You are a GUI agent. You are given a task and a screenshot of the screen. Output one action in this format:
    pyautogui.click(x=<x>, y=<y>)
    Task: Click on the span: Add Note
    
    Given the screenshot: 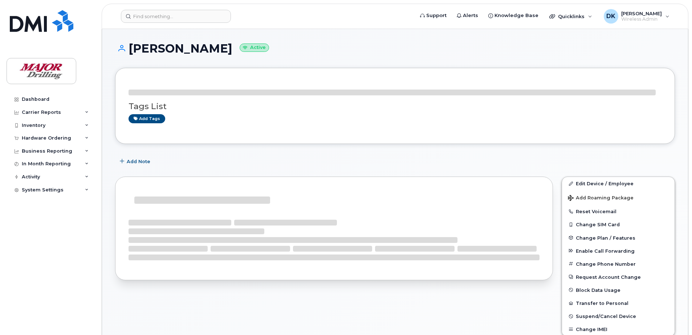 What is the action you would take?
    pyautogui.click(x=138, y=161)
    